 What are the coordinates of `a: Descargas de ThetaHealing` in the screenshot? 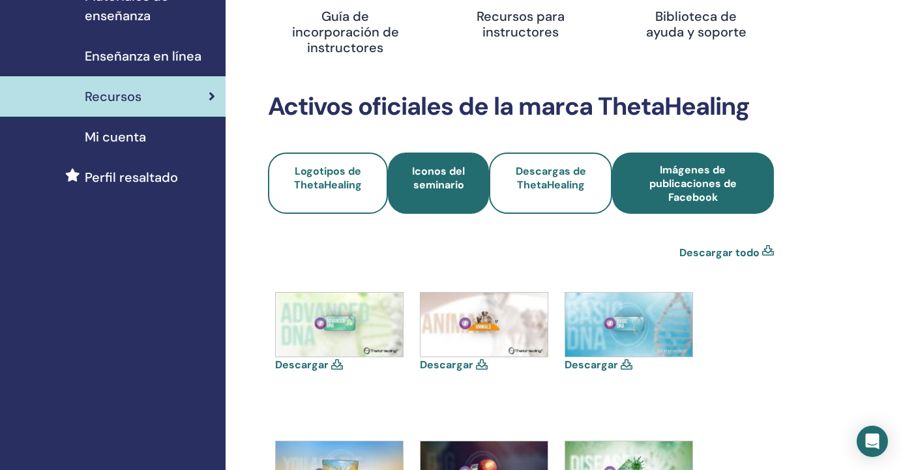 It's located at (550, 183).